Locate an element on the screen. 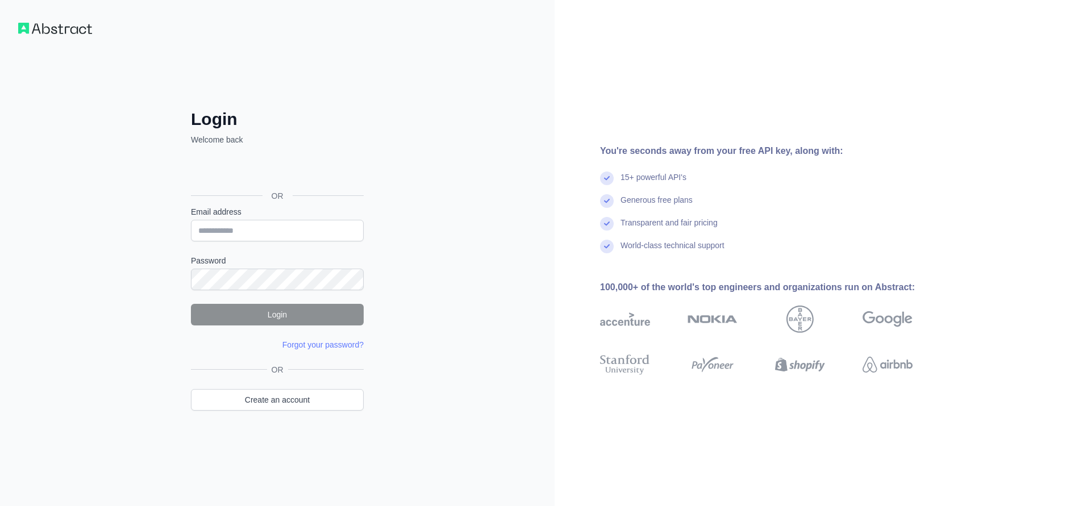  h2: Login is located at coordinates (277, 119).